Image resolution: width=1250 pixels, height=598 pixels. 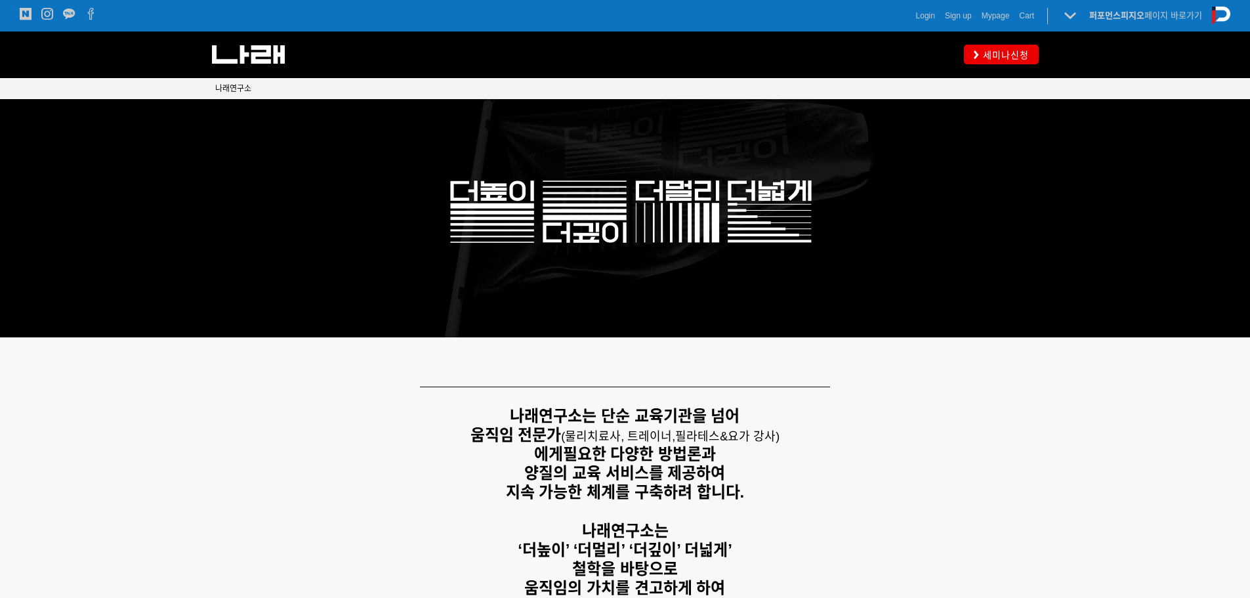 What do you see at coordinates (625, 587) in the screenshot?
I see `strong: 움직임의 가치를 견고하게 하여` at bounding box center [625, 587].